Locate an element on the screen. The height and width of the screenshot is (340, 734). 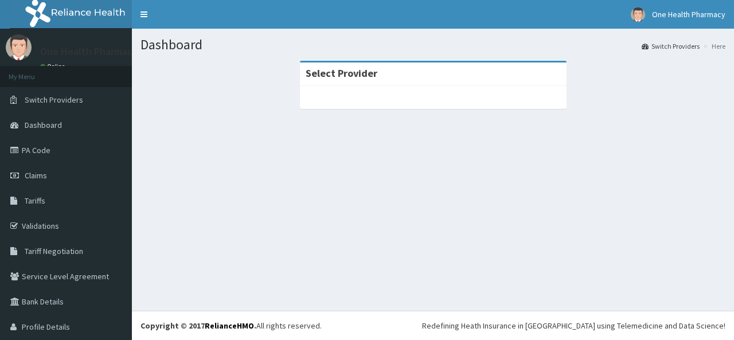
a: RelianceHMO is located at coordinates (229, 326).